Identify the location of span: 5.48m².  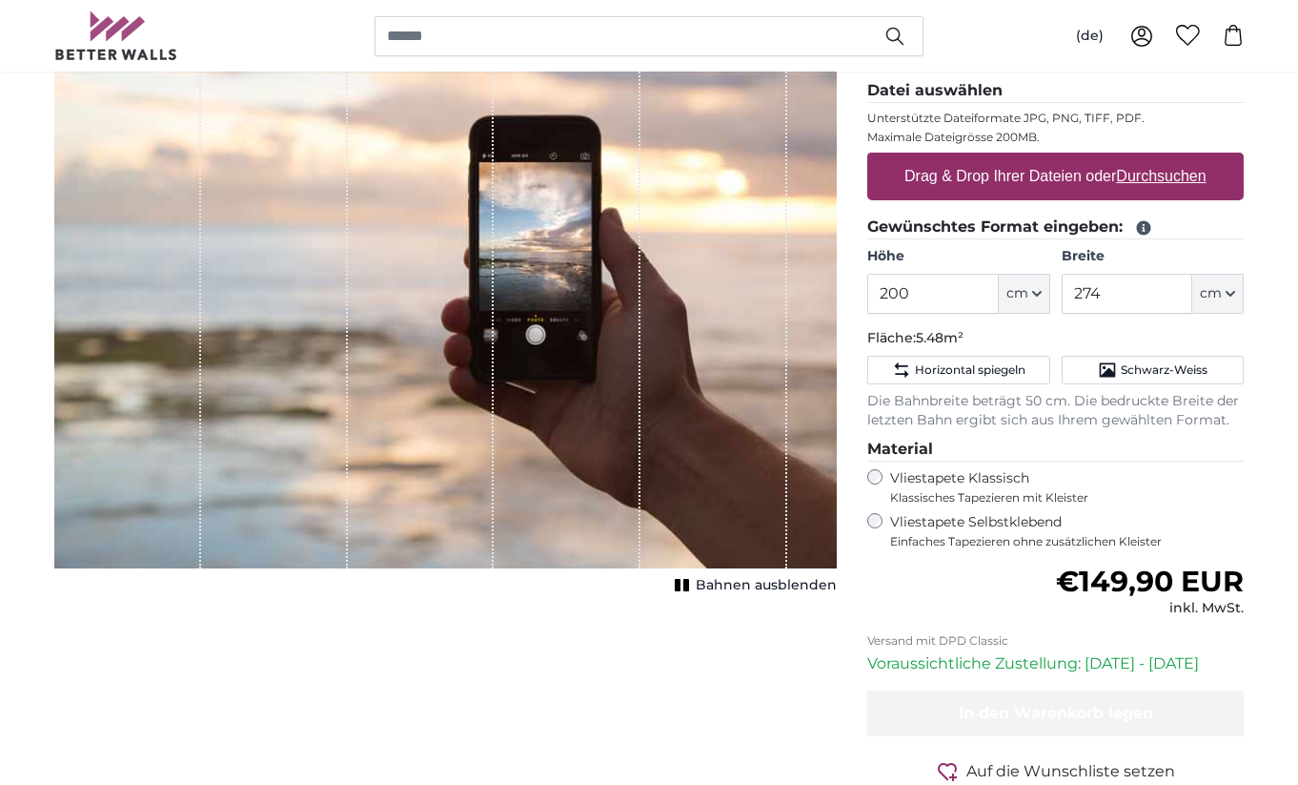
(940, 337).